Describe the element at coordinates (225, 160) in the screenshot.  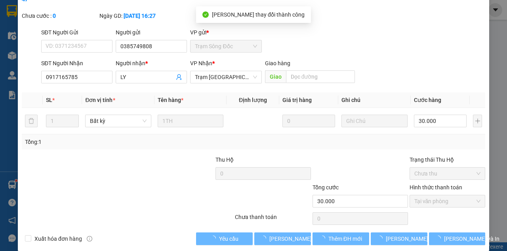
I see `span: Thu Hộ` at that location.